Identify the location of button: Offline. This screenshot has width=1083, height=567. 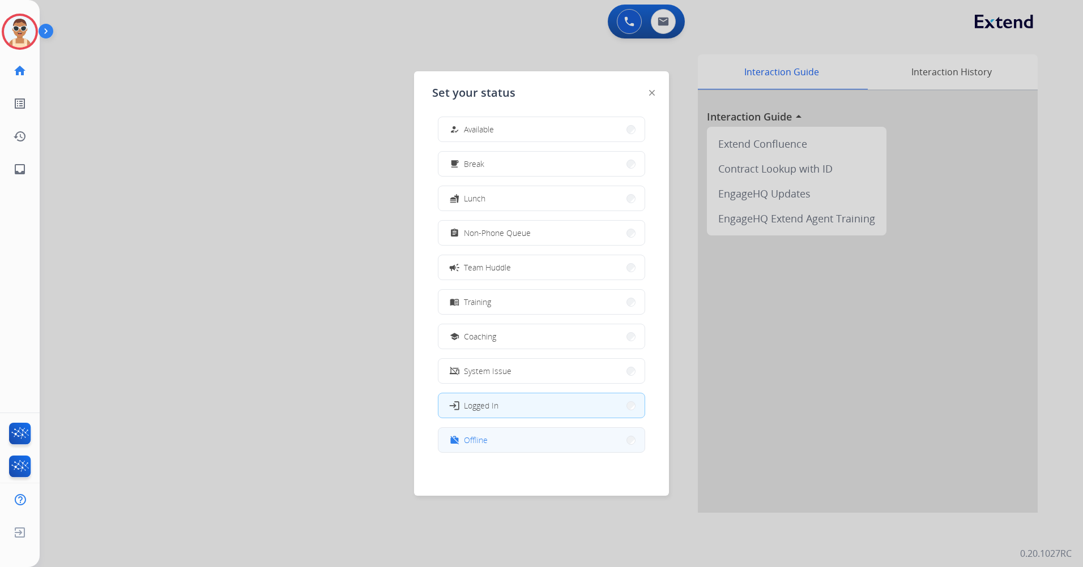
(541, 440).